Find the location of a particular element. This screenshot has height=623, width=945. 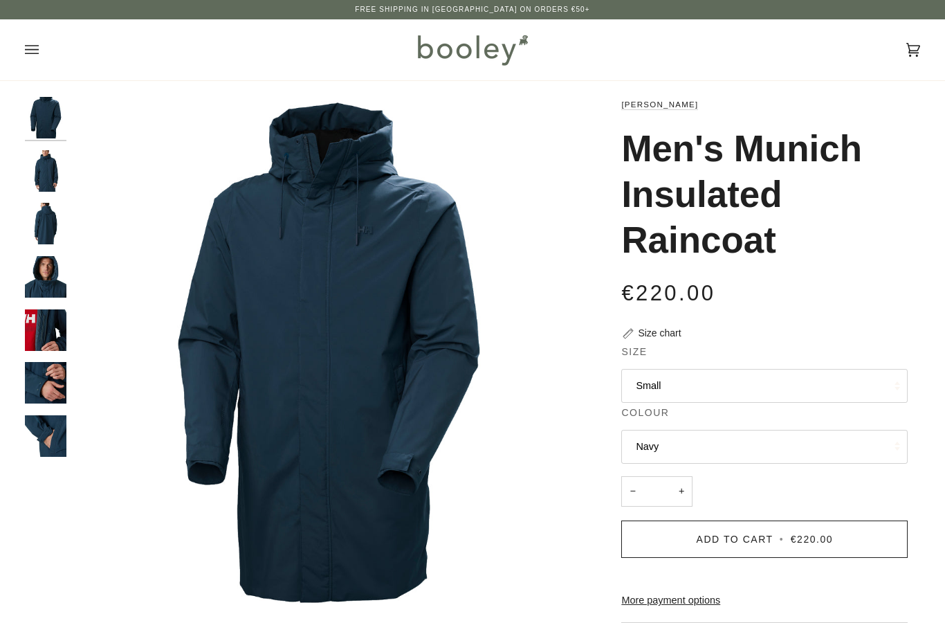

span: Colour is located at coordinates (645, 412).